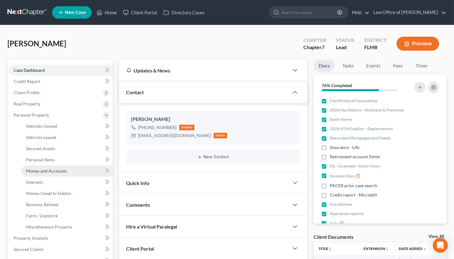 The width and height of the screenshot is (454, 259). I want to click on a: Tasks, so click(348, 66).